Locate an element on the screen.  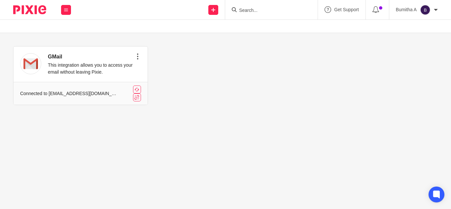
img: gmail.svg is located at coordinates (31, 64).